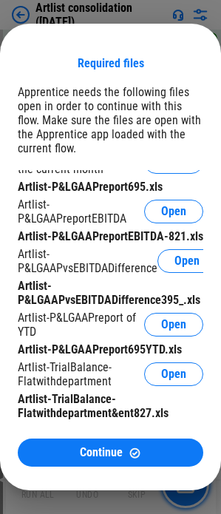 This screenshot has height=514, width=221. What do you see at coordinates (110, 406) in the screenshot?
I see `div: Artlist-TrialBalance-Flatwithdepartment&ent827.xls` at bounding box center [110, 406].